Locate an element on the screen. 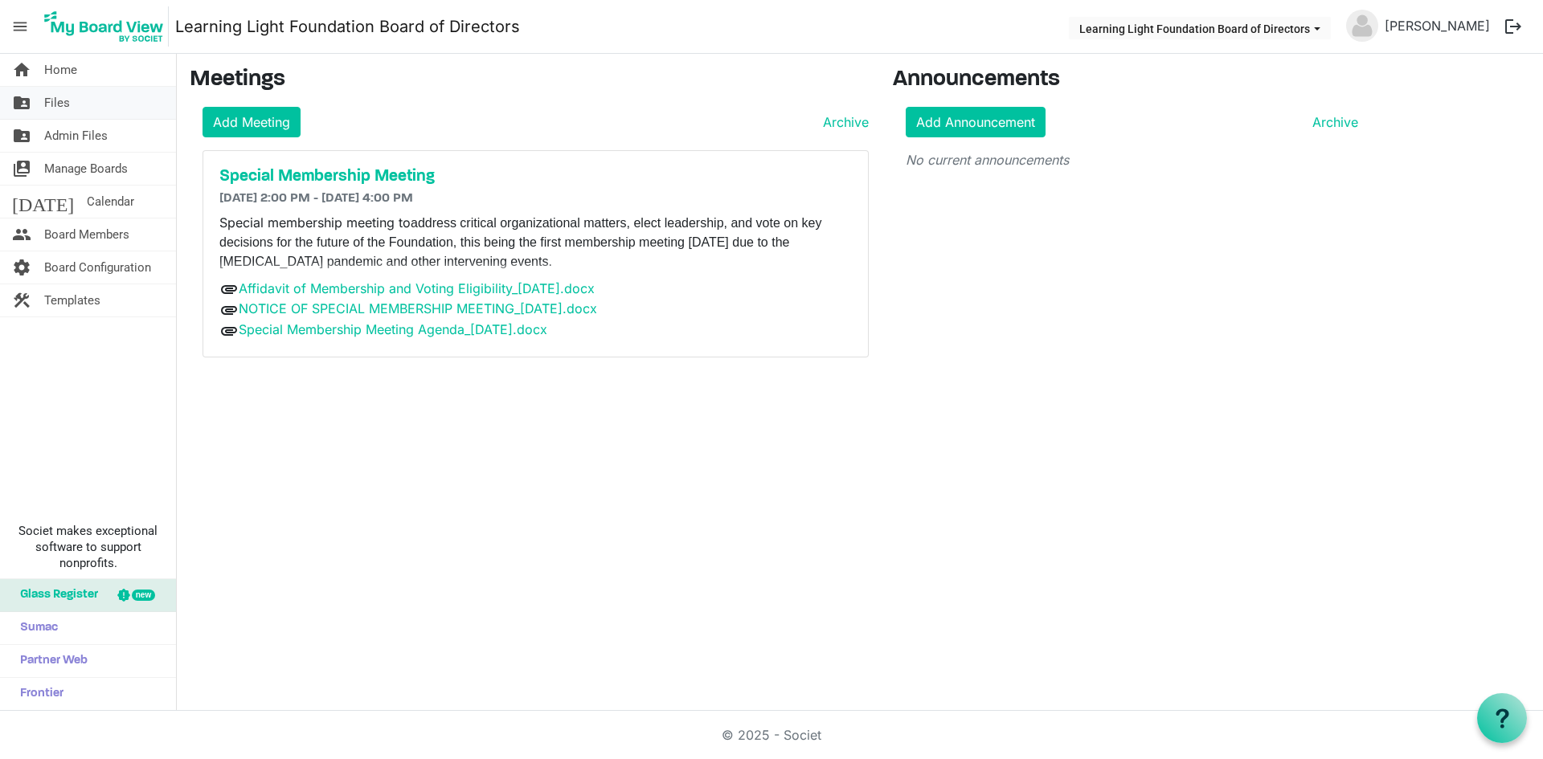 The width and height of the screenshot is (1543, 759). span: Sumac is located at coordinates (35, 628).